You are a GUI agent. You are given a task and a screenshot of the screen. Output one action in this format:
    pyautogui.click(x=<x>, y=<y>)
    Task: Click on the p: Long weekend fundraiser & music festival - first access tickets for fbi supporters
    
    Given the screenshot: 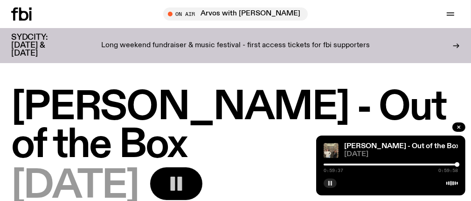 What is the action you would take?
    pyautogui.click(x=236, y=46)
    